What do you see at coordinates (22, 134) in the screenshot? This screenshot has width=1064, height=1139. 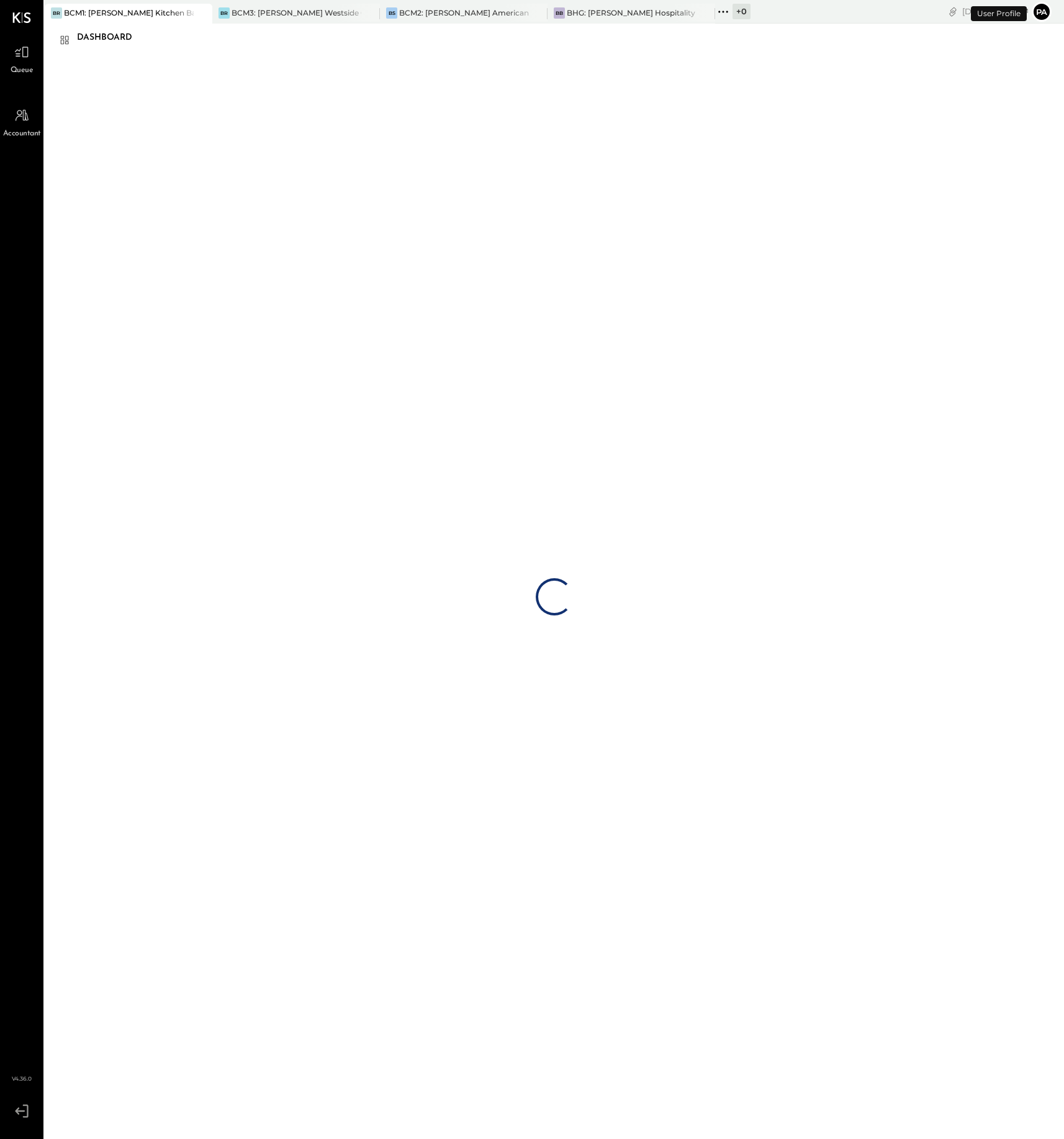 I see `span: Accountant` at bounding box center [22, 134].